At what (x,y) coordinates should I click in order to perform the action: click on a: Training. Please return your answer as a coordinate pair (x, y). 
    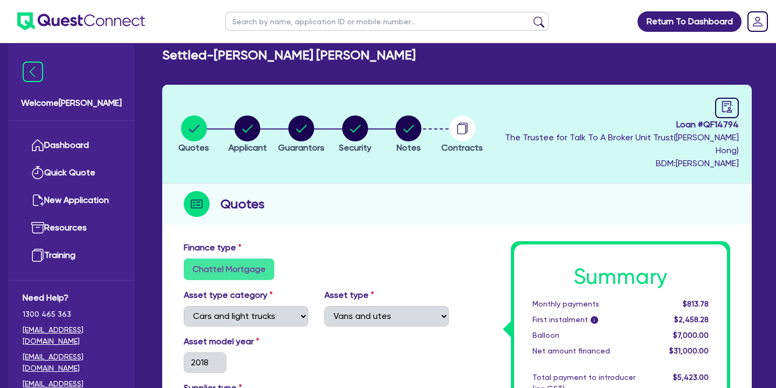
    Looking at the image, I should click on (71, 255).